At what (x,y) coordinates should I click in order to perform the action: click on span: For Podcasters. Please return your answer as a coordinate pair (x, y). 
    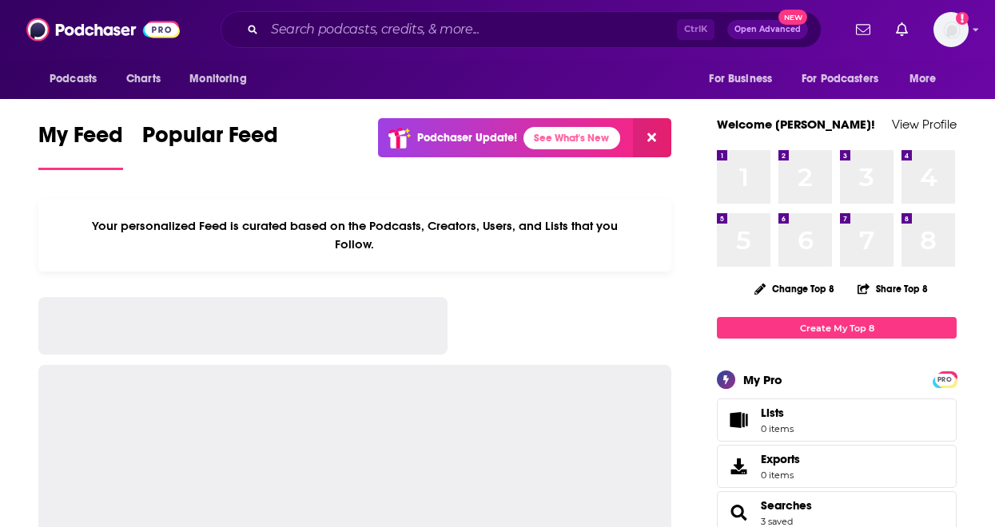
    Looking at the image, I should click on (840, 79).